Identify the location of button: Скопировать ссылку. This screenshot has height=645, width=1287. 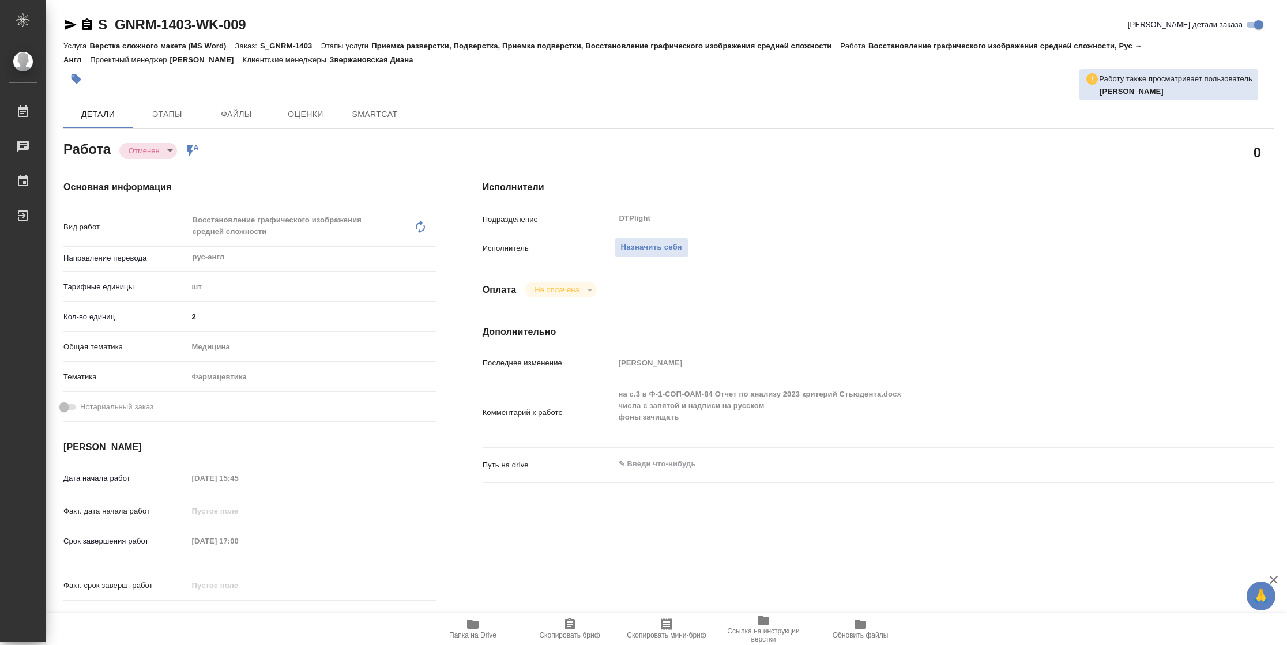
(87, 25).